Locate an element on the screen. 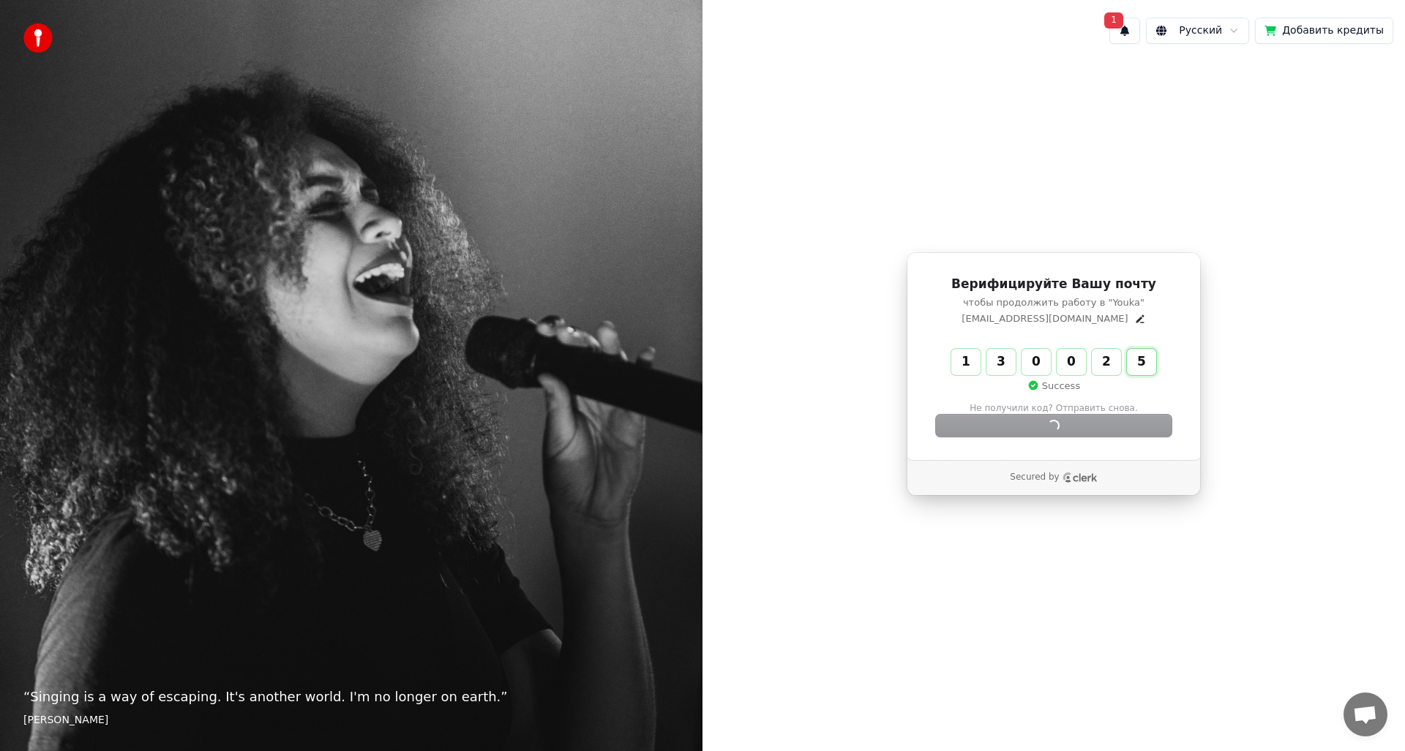 The width and height of the screenshot is (1405, 751). img: youka is located at coordinates (38, 38).